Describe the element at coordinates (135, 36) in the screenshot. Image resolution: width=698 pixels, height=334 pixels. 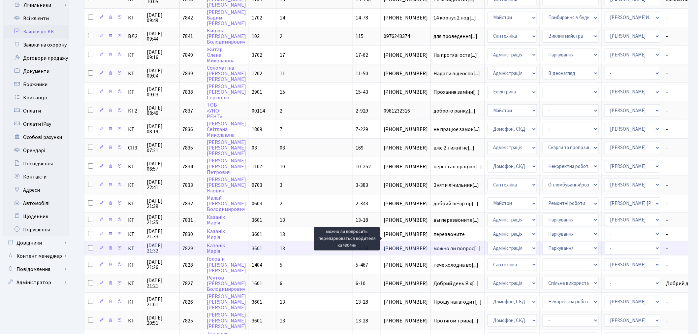
I see `span: ВЛ2` at that location.